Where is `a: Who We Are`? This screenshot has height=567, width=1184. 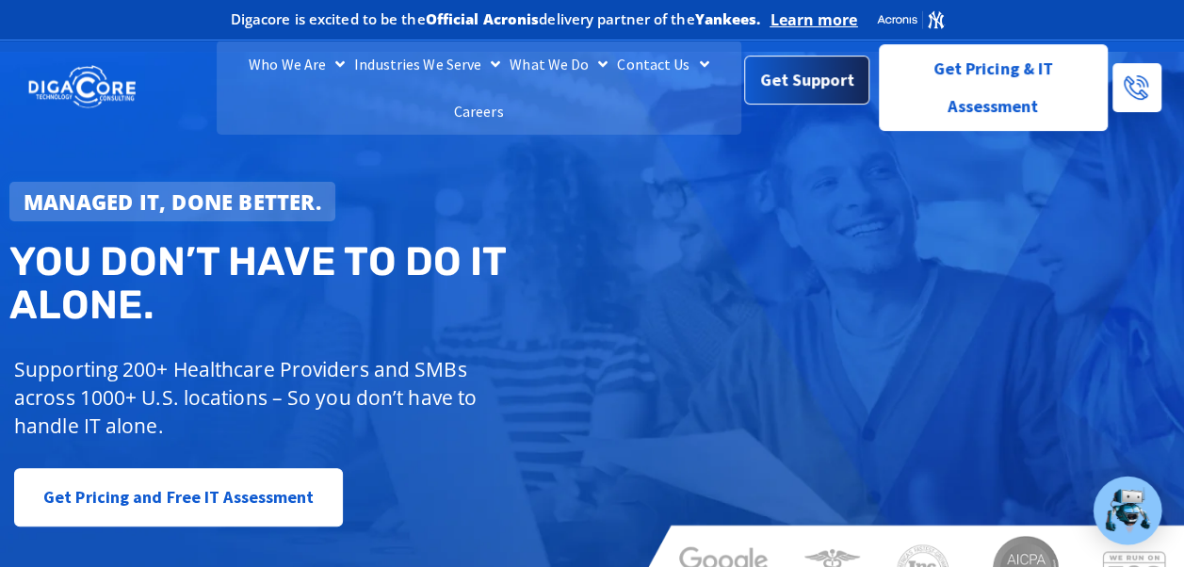
a: Who We Are is located at coordinates (297, 64).